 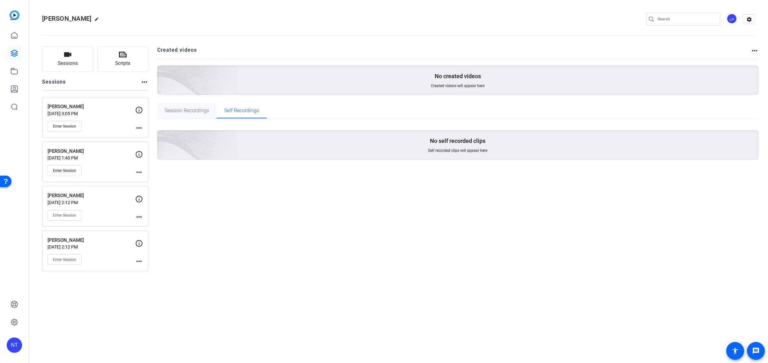 What do you see at coordinates (458, 141) in the screenshot?
I see `p: No self recorded clips` at bounding box center [458, 141].